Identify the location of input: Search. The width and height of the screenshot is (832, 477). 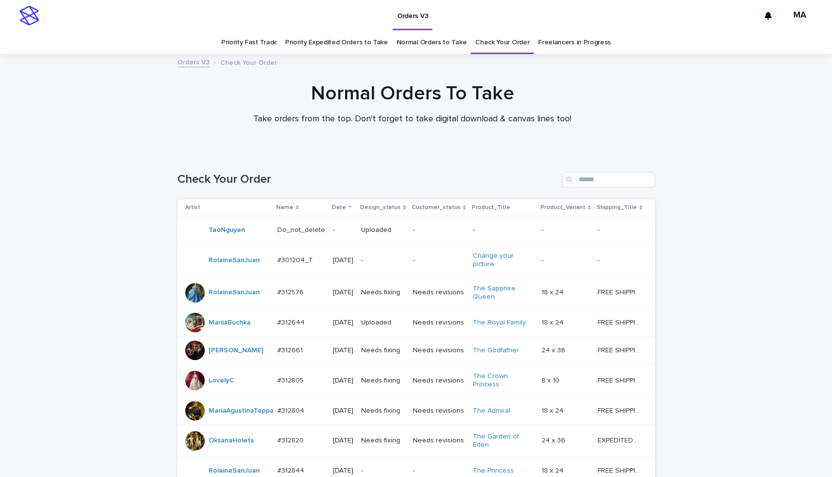
(609, 180).